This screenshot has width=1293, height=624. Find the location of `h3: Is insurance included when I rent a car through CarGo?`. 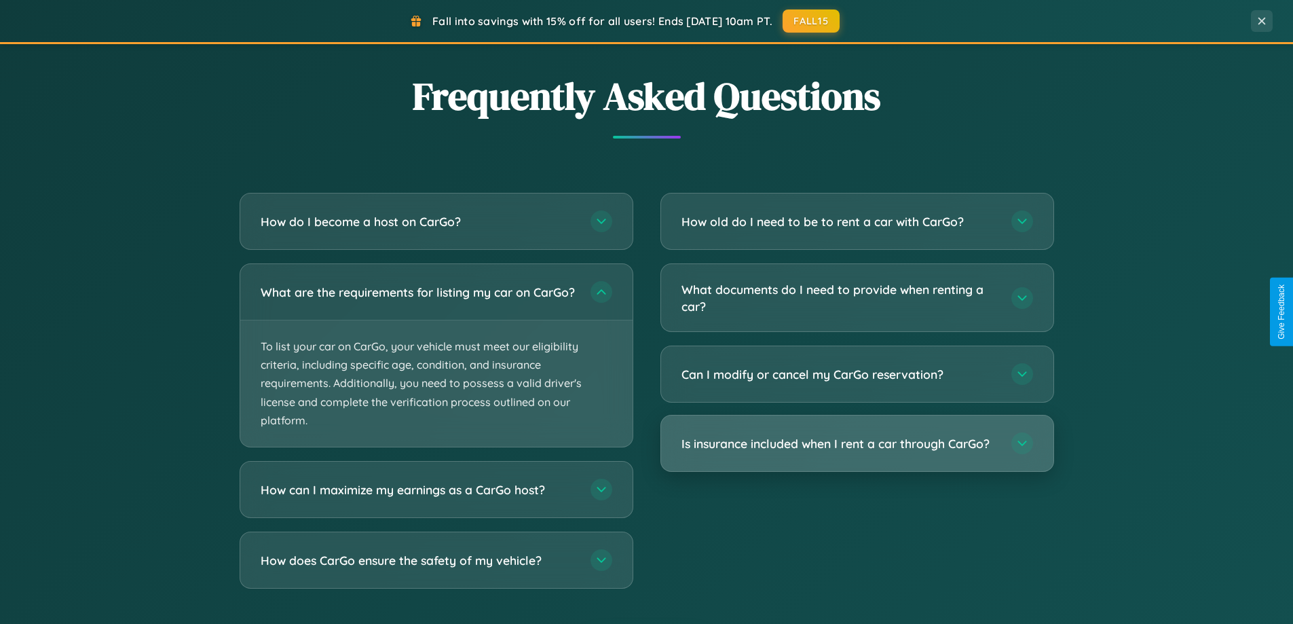

h3: Is insurance included when I rent a car through CarGo? is located at coordinates (839, 443).